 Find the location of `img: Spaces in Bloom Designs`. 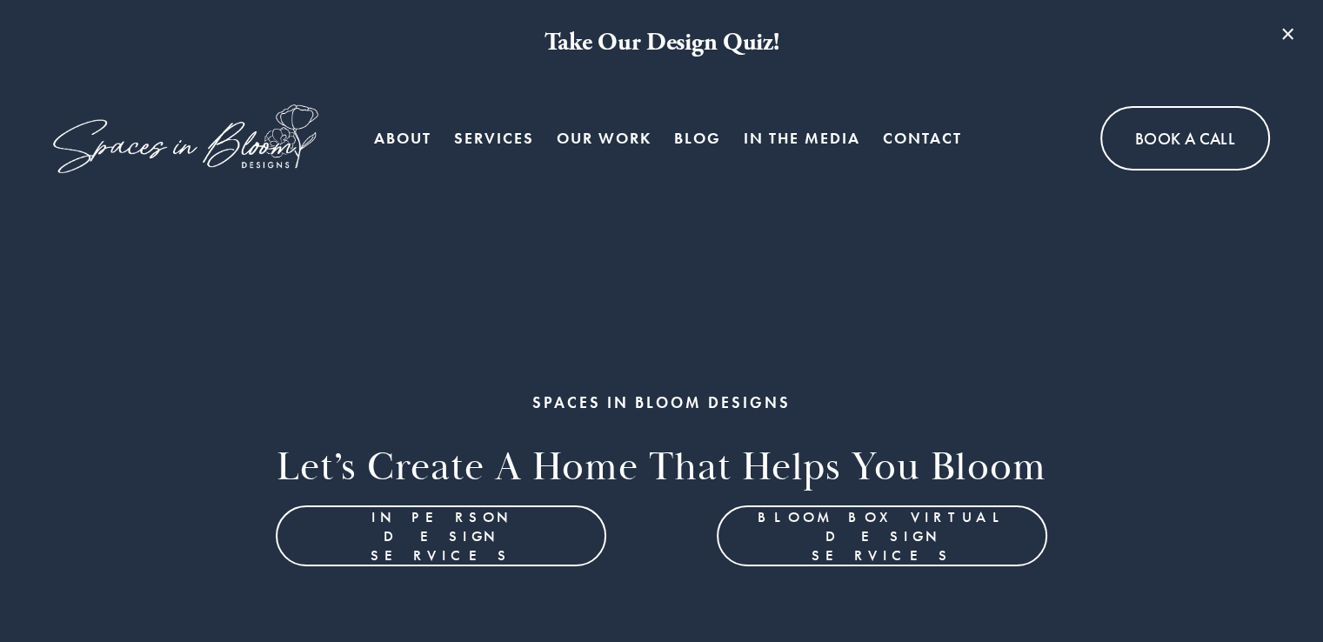

img: Spaces in Bloom Designs is located at coordinates (185, 138).